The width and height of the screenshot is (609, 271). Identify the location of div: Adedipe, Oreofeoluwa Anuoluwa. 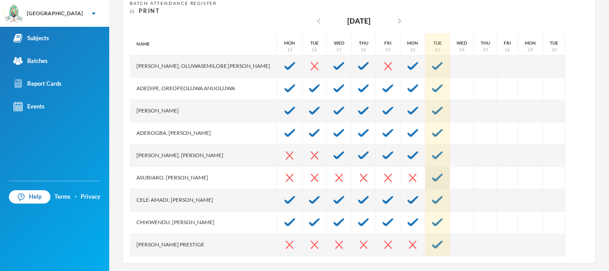
(203, 89).